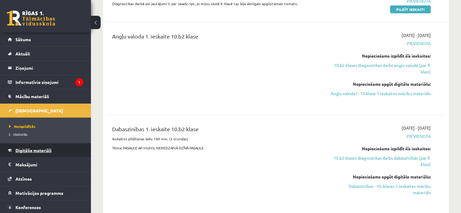 The width and height of the screenshot is (461, 213). What do you see at coordinates (45, 54) in the screenshot?
I see `a: Aktuāli` at bounding box center [45, 54].